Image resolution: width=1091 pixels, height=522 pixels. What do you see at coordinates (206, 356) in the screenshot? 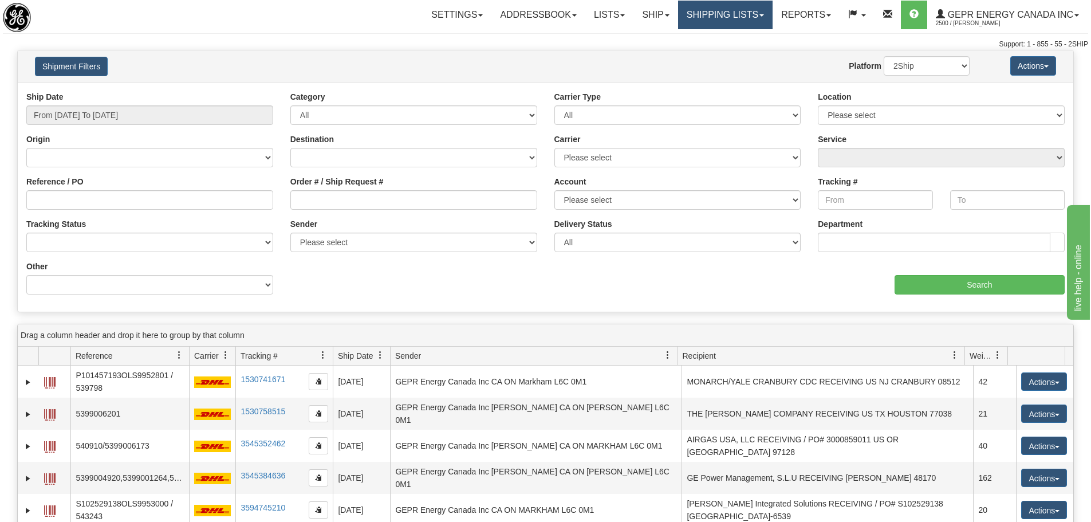
I see `span: Carrier` at bounding box center [206, 356].